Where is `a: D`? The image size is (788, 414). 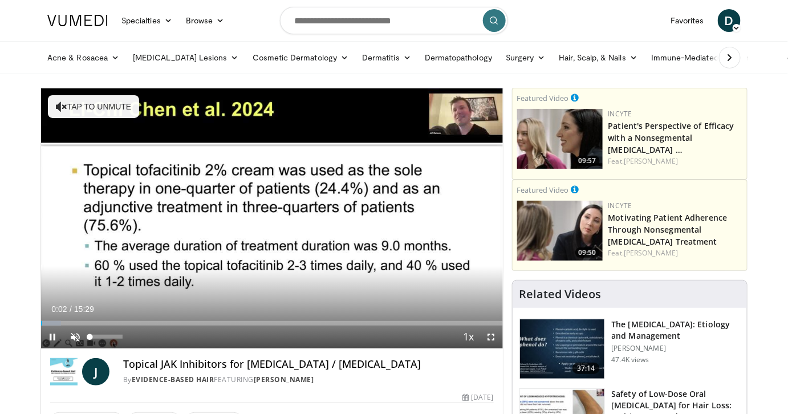 a: D is located at coordinates (730, 21).